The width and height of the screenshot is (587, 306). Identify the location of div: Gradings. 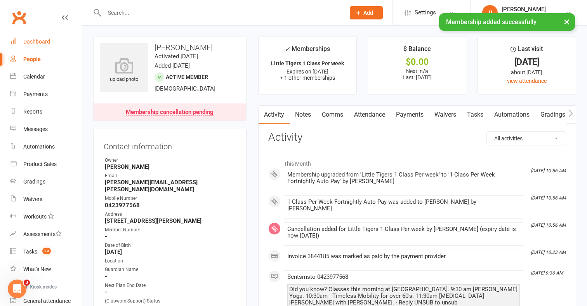
(34, 181).